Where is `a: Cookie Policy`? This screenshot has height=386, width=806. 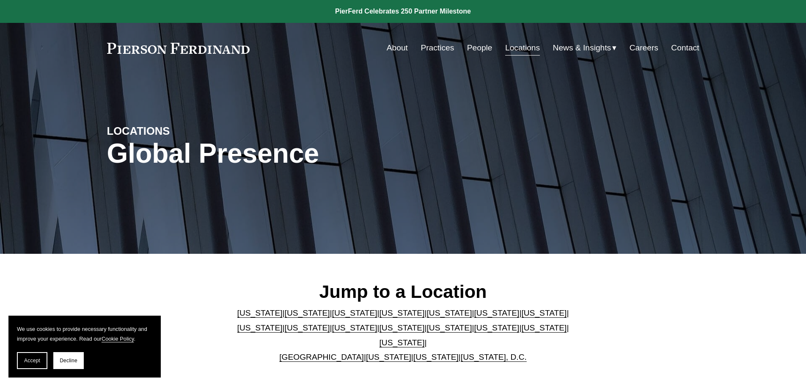
a: Cookie Policy is located at coordinates (118, 338).